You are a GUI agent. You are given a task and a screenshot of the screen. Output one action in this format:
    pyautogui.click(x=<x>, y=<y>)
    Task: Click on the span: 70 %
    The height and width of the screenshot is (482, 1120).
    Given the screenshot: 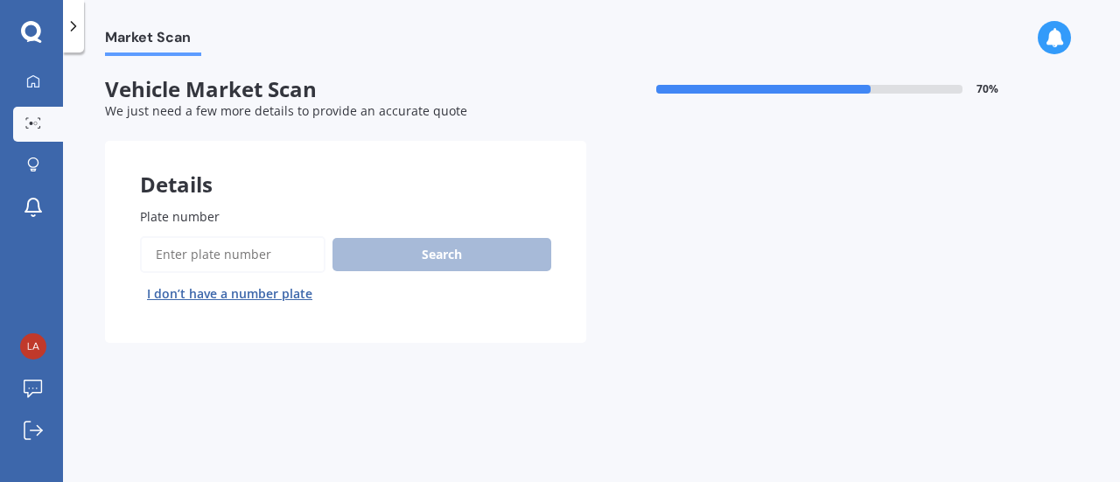 What is the action you would take?
    pyautogui.click(x=987, y=89)
    